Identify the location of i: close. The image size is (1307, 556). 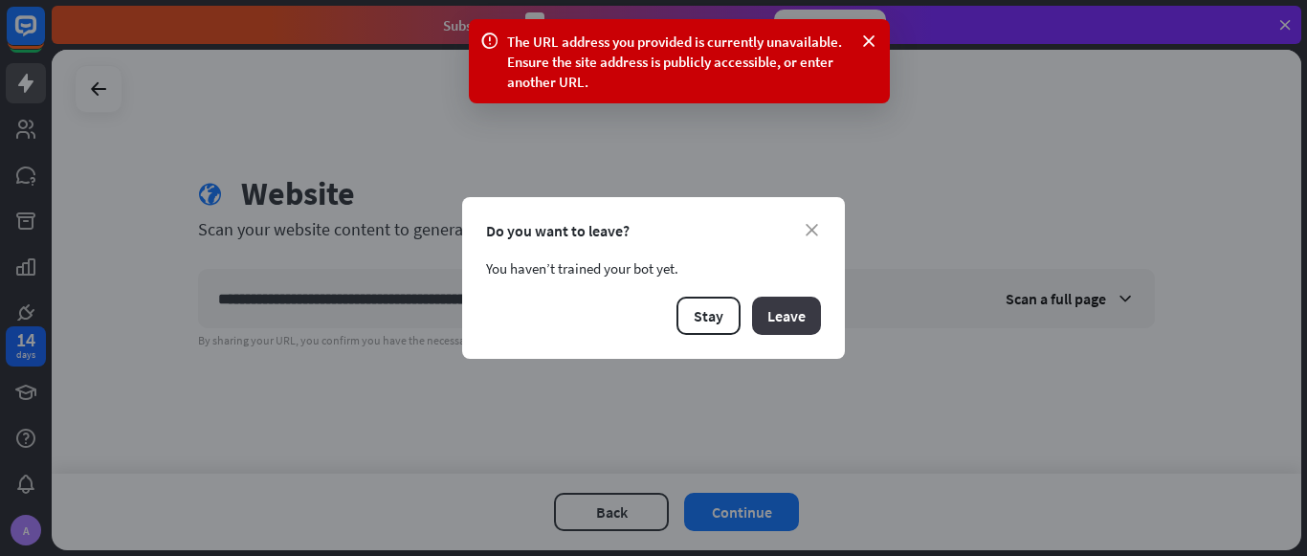
(811, 230).